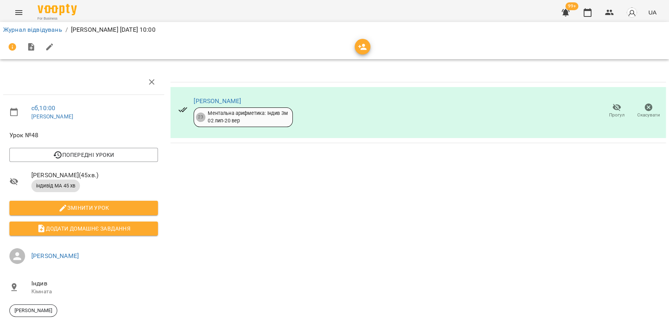 This screenshot has height=318, width=669. What do you see at coordinates (43, 108) in the screenshot?
I see `a: сб , 10:00` at bounding box center [43, 108].